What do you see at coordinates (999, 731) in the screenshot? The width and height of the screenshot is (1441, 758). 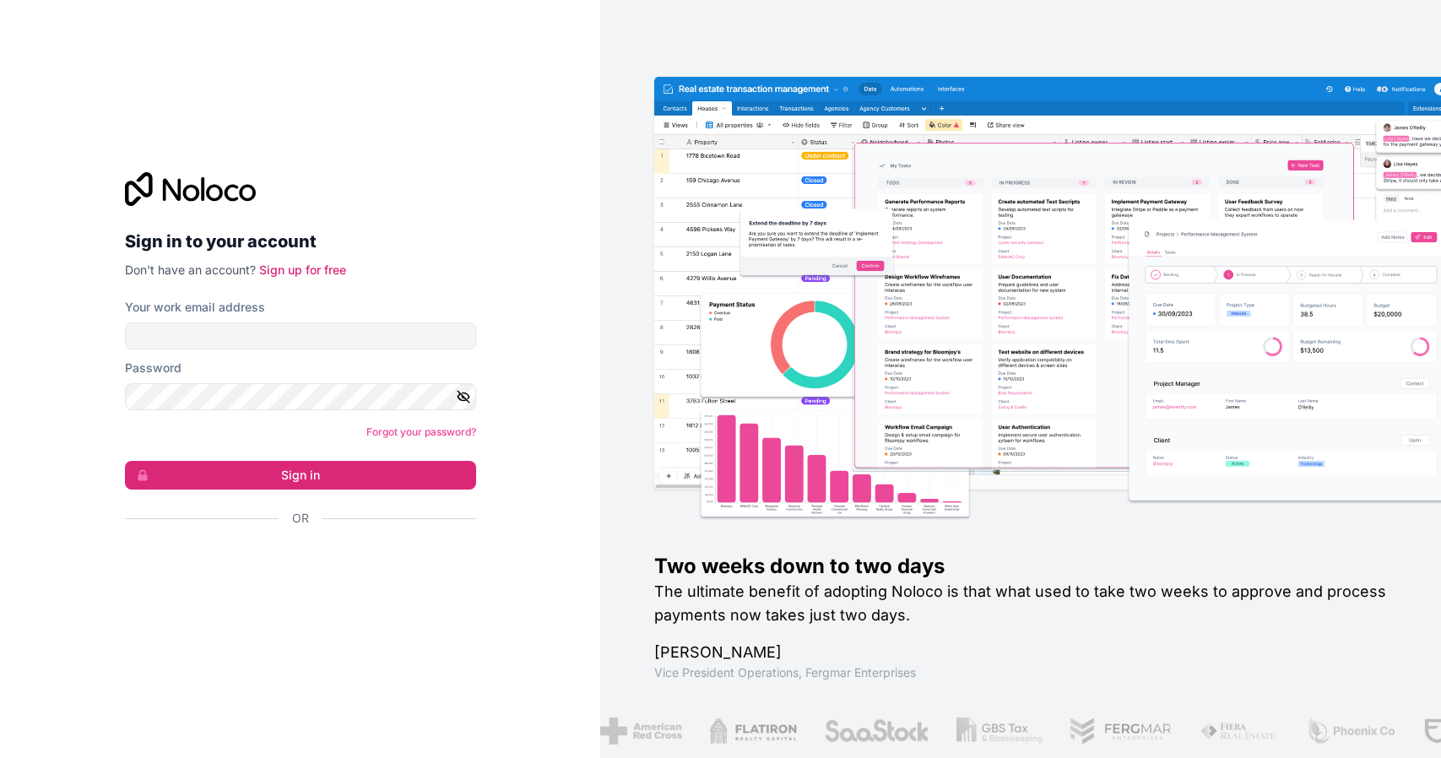 I see `img: /assets/gbstax-C-GtDUiK.png` at bounding box center [999, 731].